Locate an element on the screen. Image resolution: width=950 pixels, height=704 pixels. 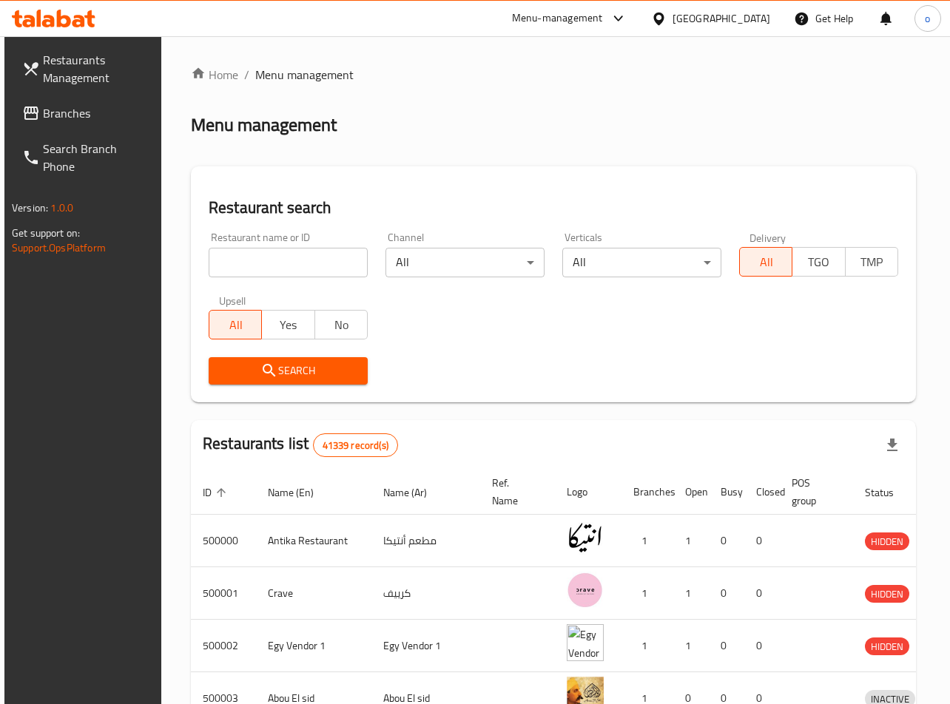
span: TGO is located at coordinates (818, 262).